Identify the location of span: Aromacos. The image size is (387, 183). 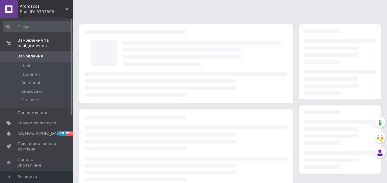
(43, 6).